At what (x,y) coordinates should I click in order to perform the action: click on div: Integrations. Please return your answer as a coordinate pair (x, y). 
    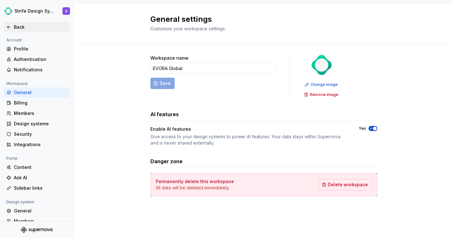
    Looking at the image, I should click on (40, 144).